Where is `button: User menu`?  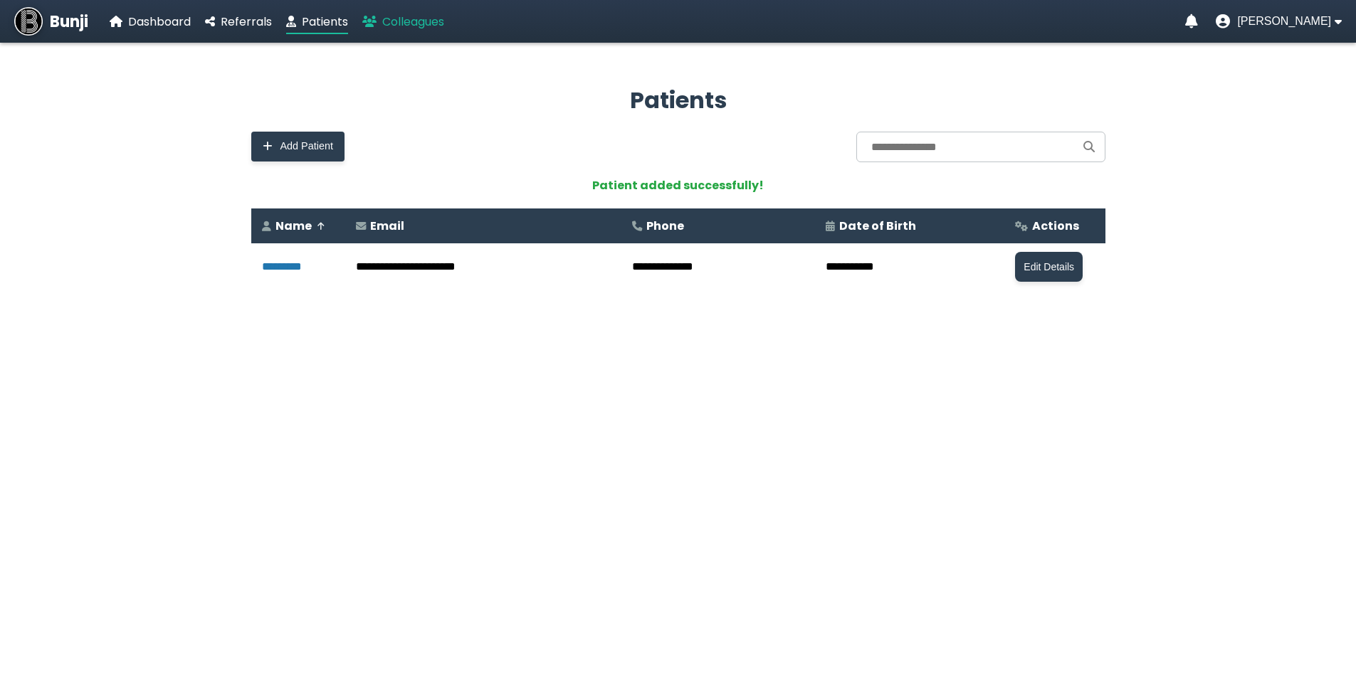 button: User menu is located at coordinates (1278, 21).